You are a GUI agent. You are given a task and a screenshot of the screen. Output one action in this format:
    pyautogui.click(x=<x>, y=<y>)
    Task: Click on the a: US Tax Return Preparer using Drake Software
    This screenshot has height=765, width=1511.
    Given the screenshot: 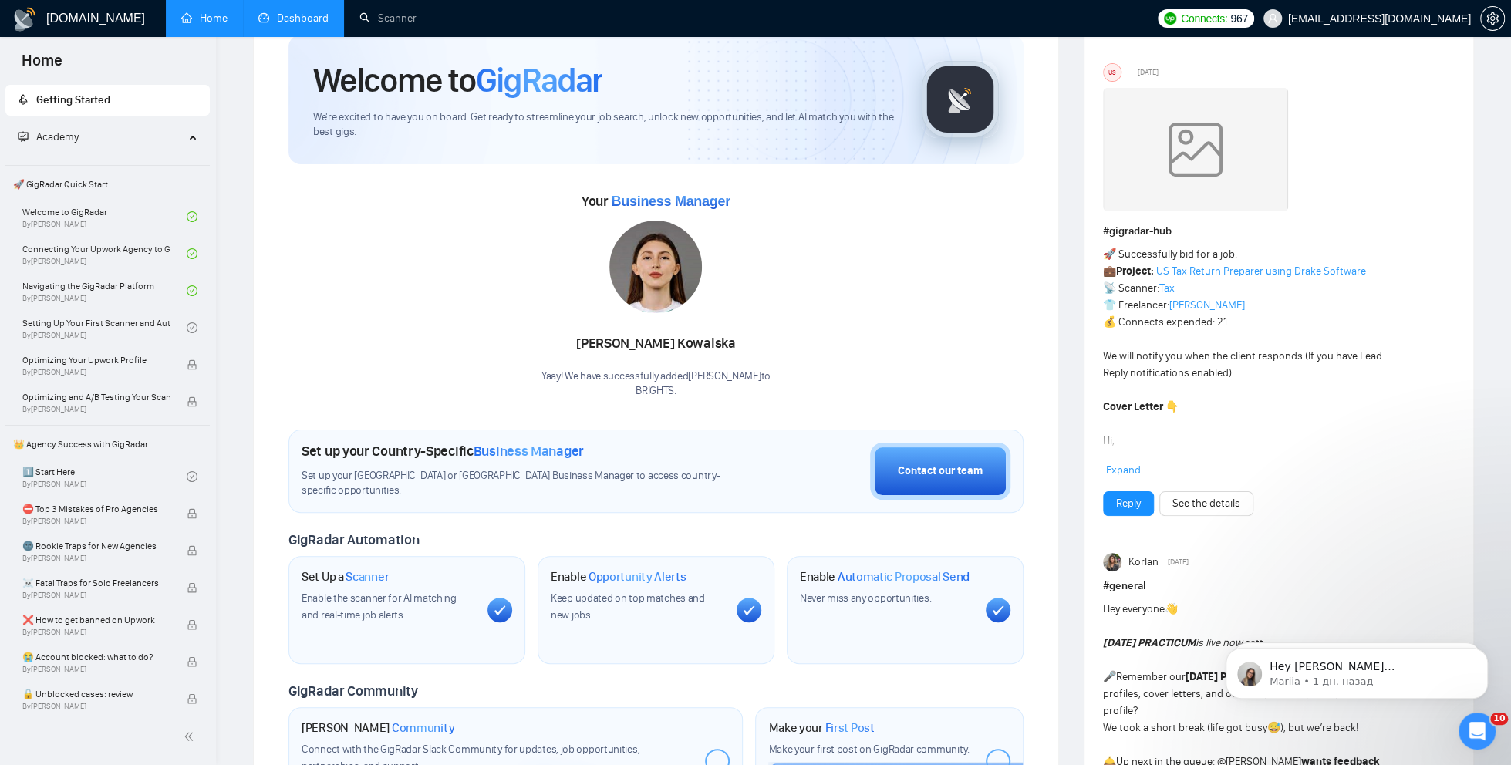 What is the action you would take?
    pyautogui.click(x=1261, y=271)
    